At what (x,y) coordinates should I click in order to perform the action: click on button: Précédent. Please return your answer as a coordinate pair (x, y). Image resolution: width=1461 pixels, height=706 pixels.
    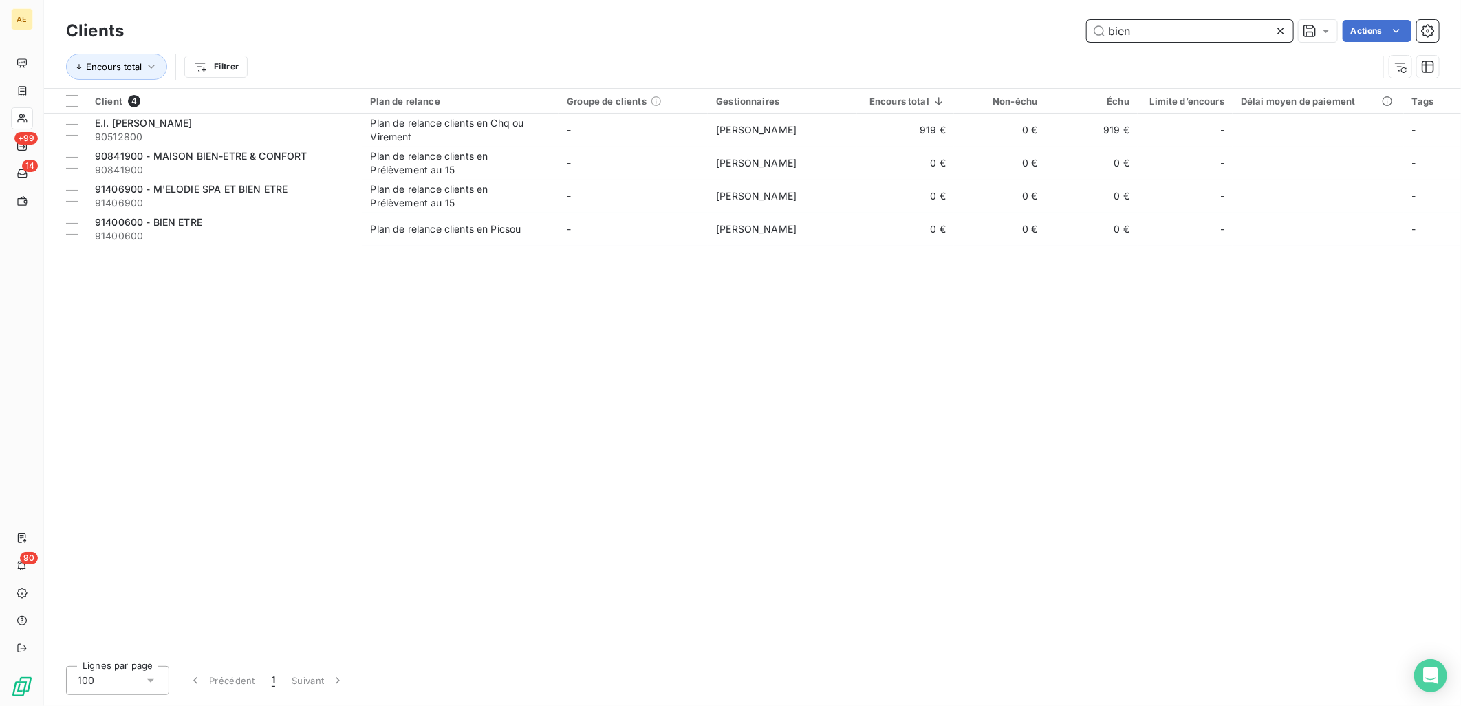
    Looking at the image, I should click on (222, 680).